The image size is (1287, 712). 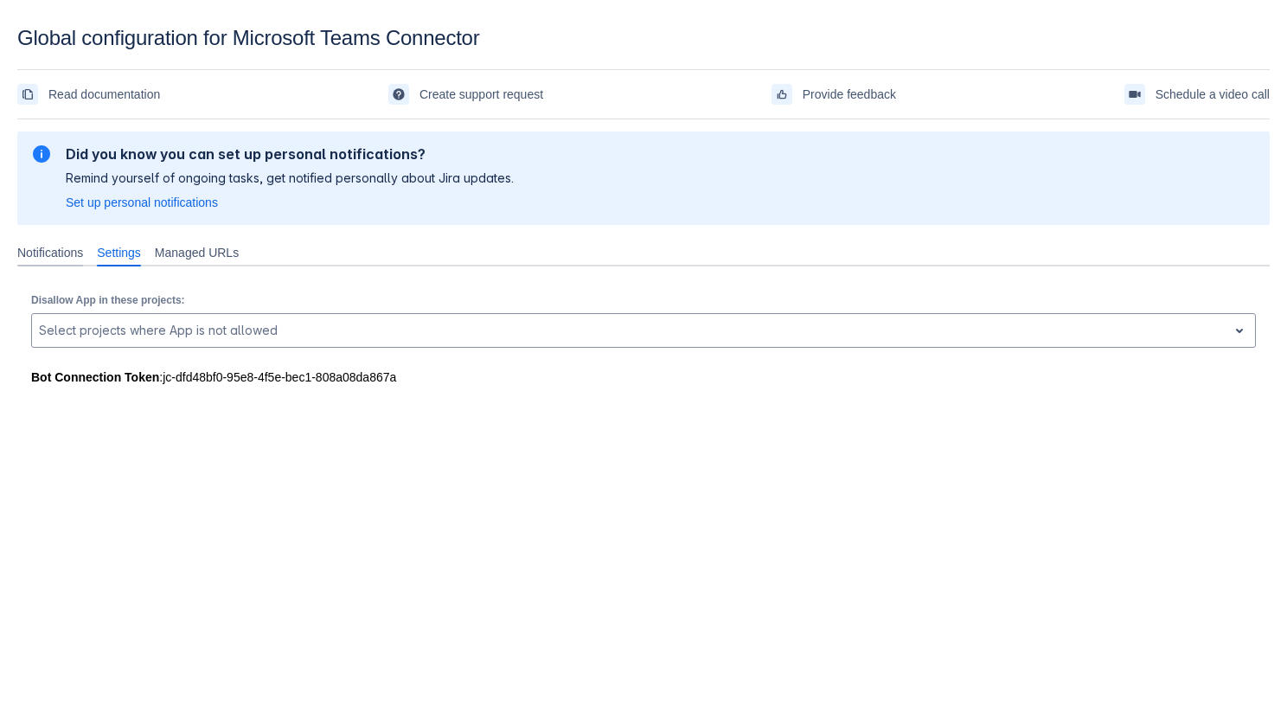 What do you see at coordinates (28, 94) in the screenshot?
I see `span: documentation` at bounding box center [28, 94].